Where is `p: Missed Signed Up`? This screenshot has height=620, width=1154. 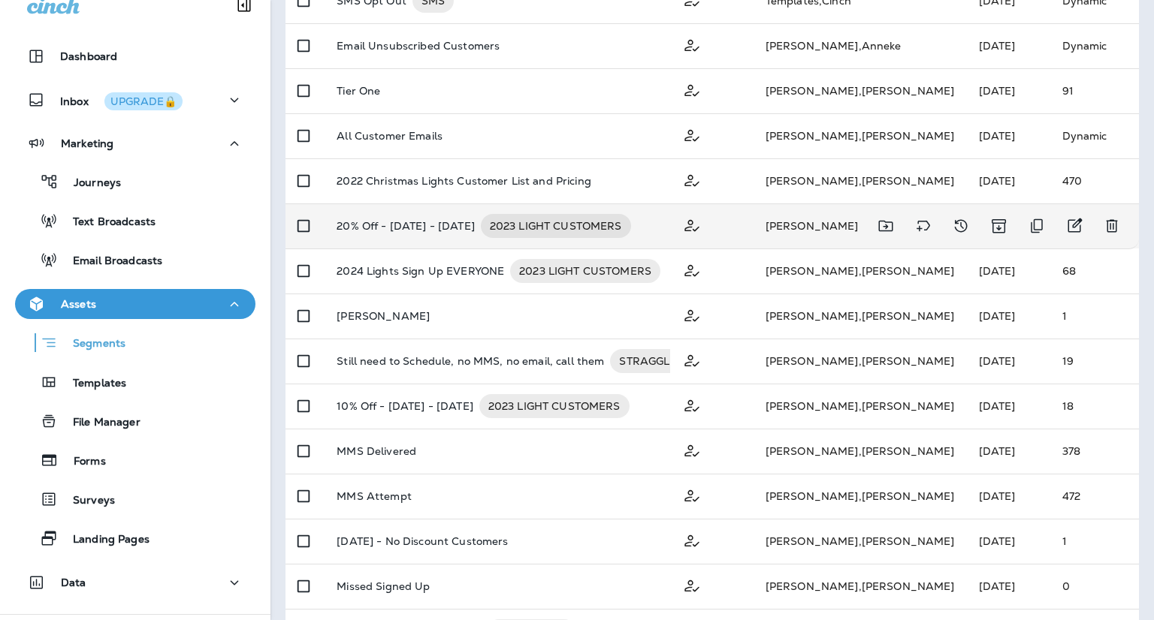 p: Missed Signed Up is located at coordinates (383, 587).